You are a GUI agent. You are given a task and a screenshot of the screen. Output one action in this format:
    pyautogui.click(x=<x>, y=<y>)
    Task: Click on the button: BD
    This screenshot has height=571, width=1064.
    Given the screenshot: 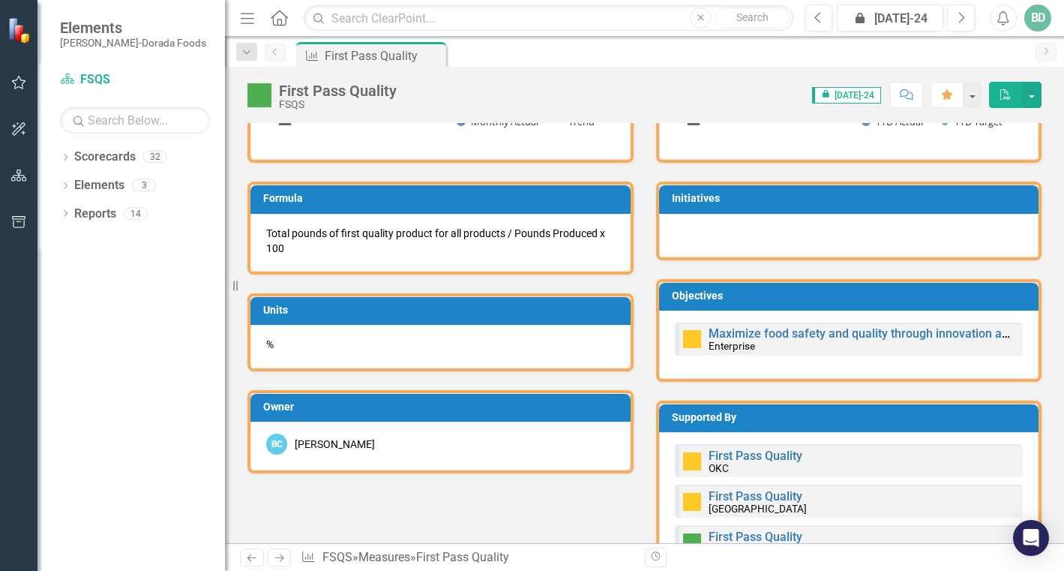 What is the action you would take?
    pyautogui.click(x=1038, y=18)
    